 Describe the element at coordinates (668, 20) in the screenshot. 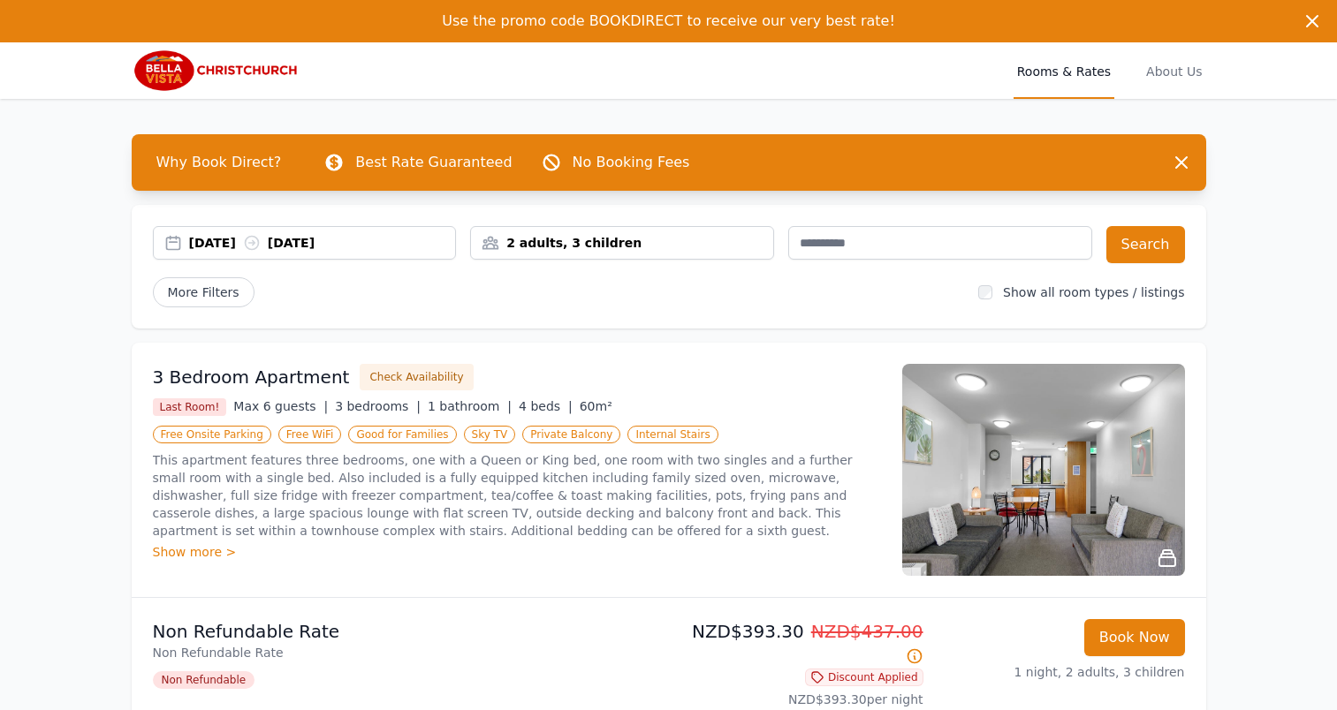

I see `span: Use the promo code BOOKDIRECT to receive our very best rate!` at that location.